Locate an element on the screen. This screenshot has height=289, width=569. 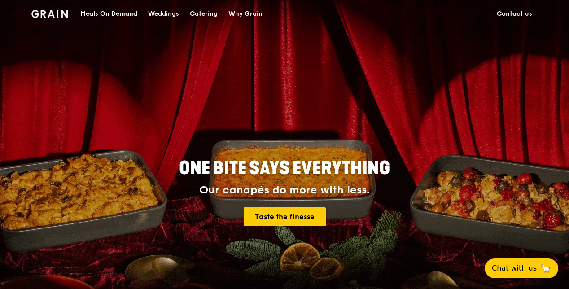
div: Meals On Demand is located at coordinates (109, 14).